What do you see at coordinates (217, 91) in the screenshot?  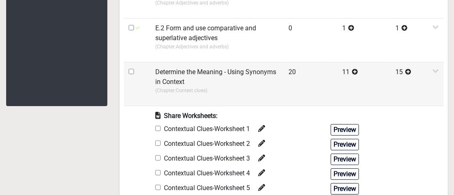 I see `p: (Chapter: Context clues )` at bounding box center [217, 91].